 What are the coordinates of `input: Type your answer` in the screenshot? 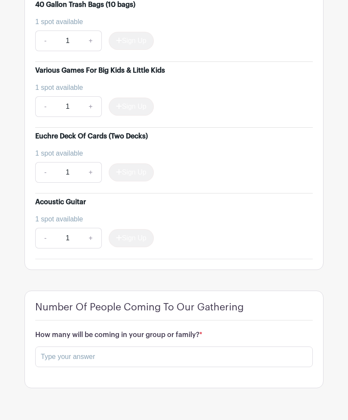 It's located at (174, 356).